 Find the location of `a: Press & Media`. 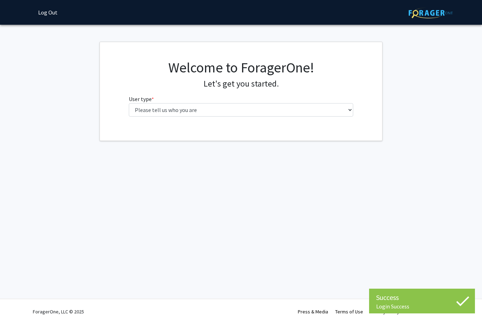

a: Press & Media is located at coordinates (313, 311).